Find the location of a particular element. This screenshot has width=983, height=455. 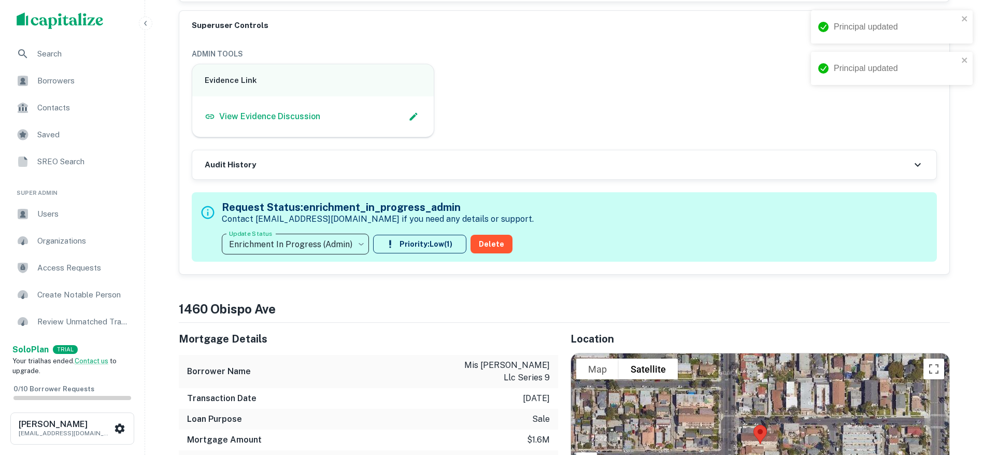

a: Review LTV Flagged Transactions is located at coordinates (72, 349).